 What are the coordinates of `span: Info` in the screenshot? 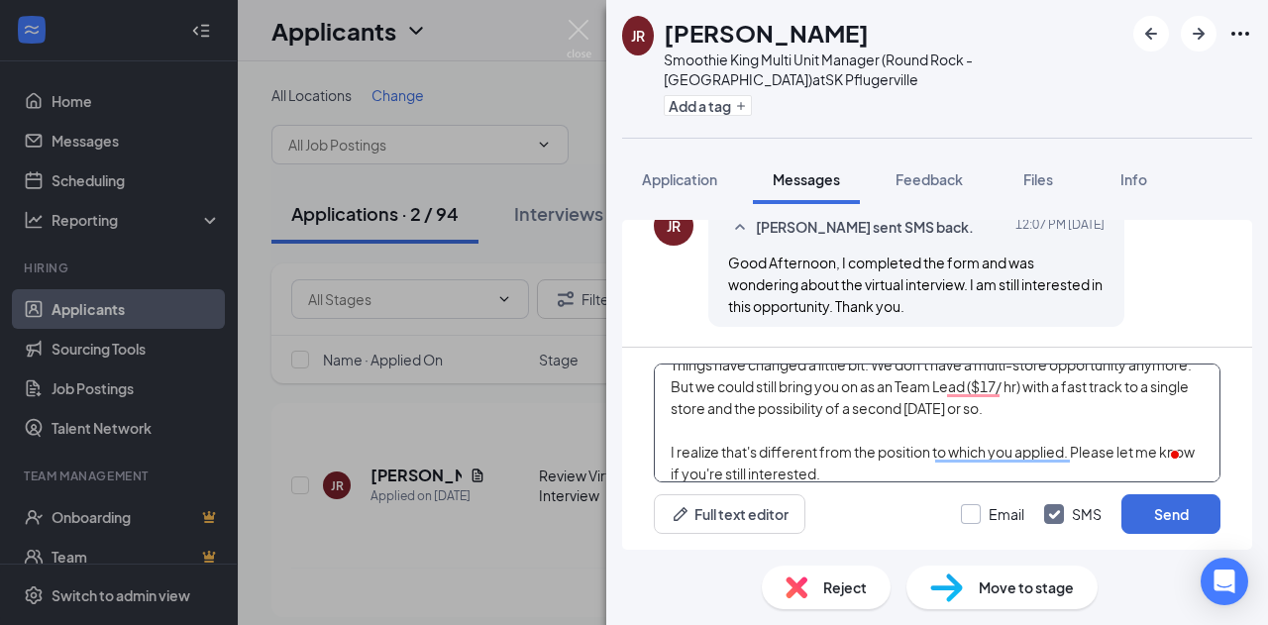 It's located at (1133, 179).